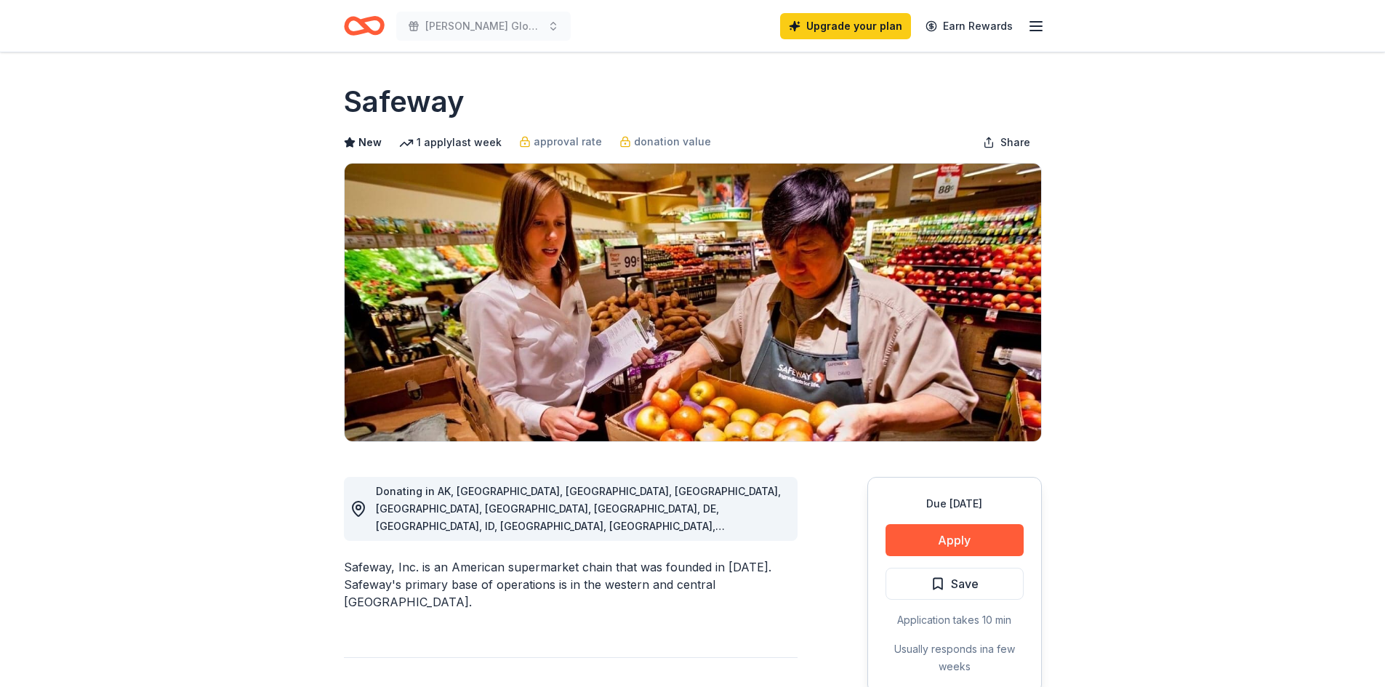  I want to click on div: Application takes 10 min, so click(955, 620).